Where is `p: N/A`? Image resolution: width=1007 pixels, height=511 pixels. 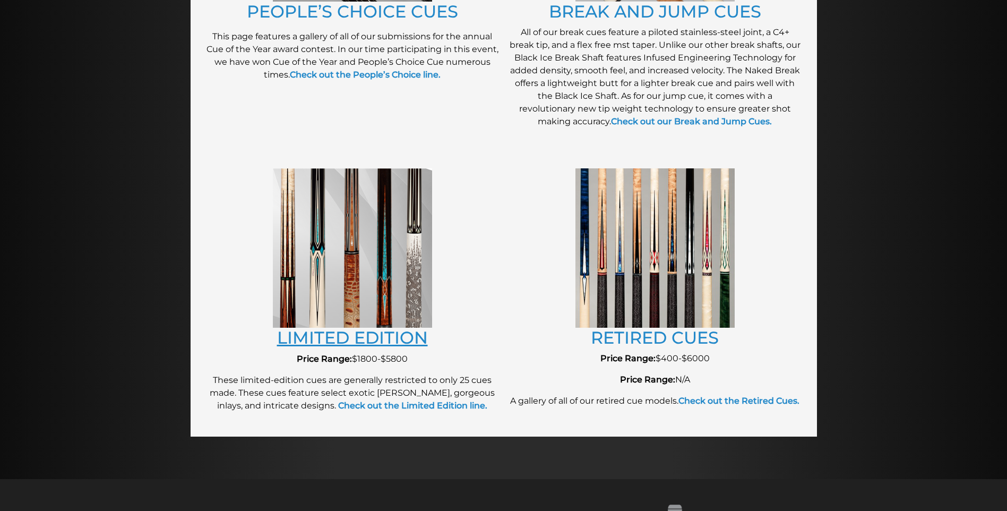
p: N/A is located at coordinates (655, 379).